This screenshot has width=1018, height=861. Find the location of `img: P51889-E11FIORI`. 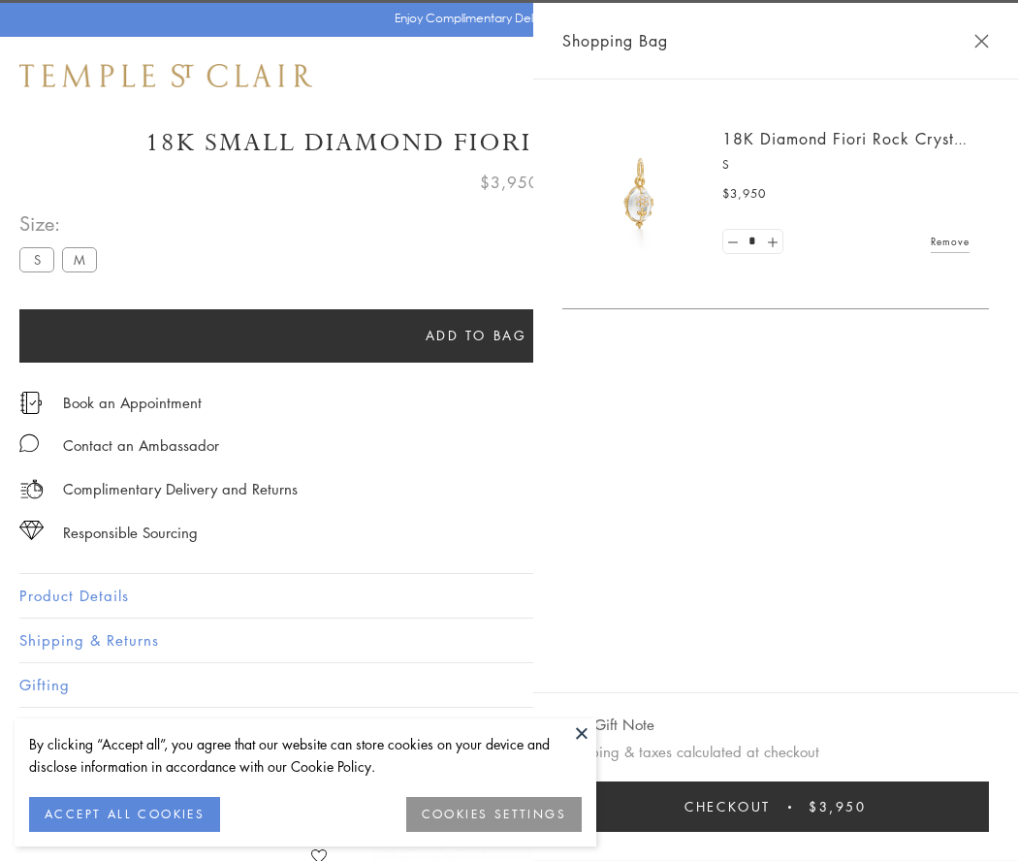

img: P51889-E11FIORI is located at coordinates (640, 194).